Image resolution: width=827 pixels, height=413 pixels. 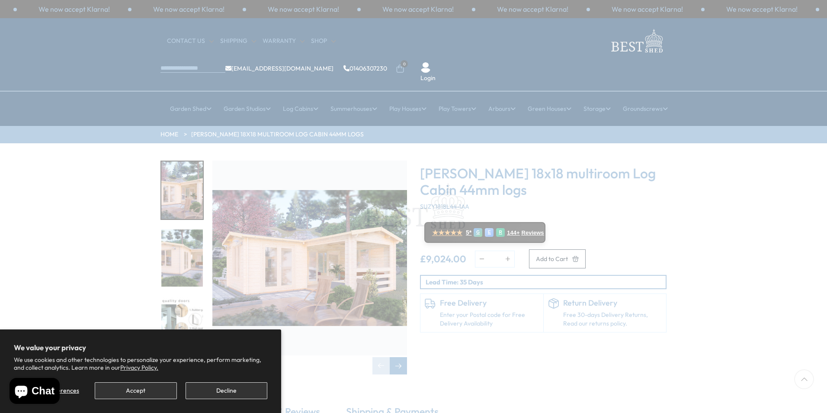 I want to click on button: Decline, so click(x=226, y=390).